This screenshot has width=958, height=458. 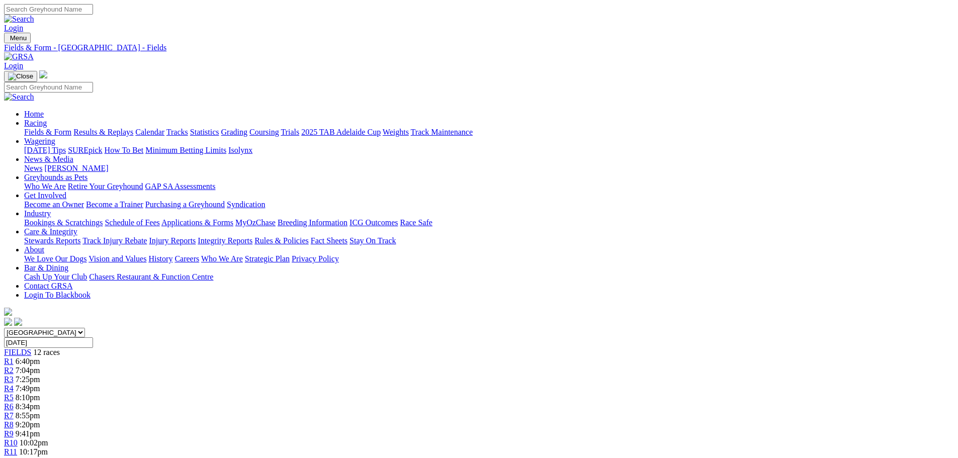 I want to click on button: Toggle navigation, so click(x=21, y=76).